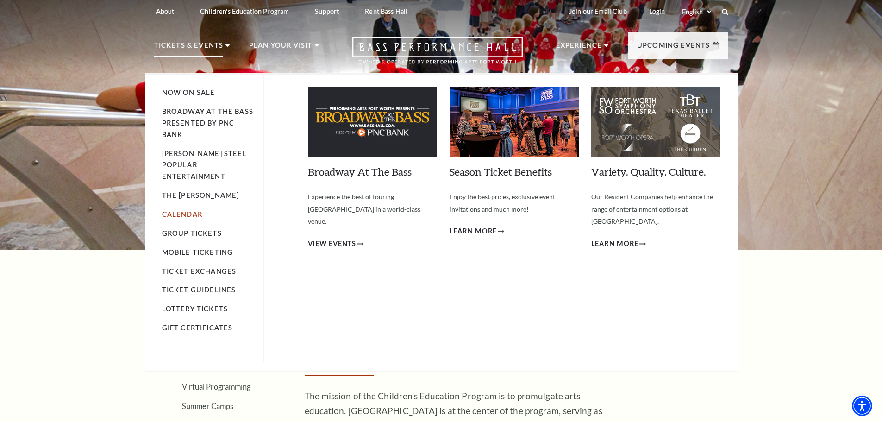 This screenshot has width=882, height=422. What do you see at coordinates (332, 244) in the screenshot?
I see `span: View Events` at bounding box center [332, 244].